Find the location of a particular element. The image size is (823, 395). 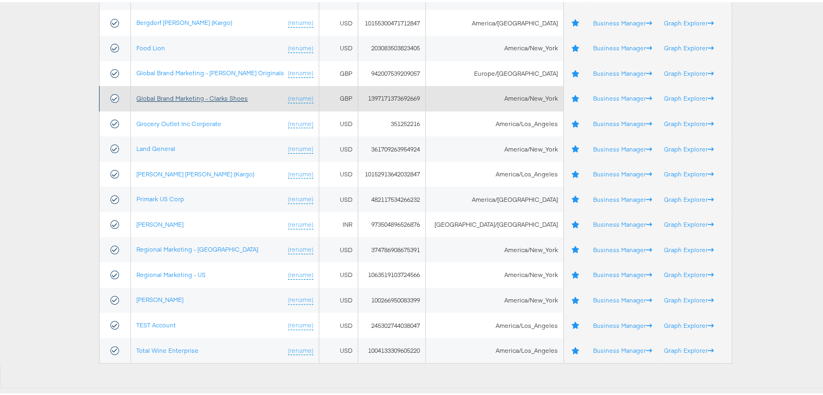

td: 374786908675391 is located at coordinates (392, 247).